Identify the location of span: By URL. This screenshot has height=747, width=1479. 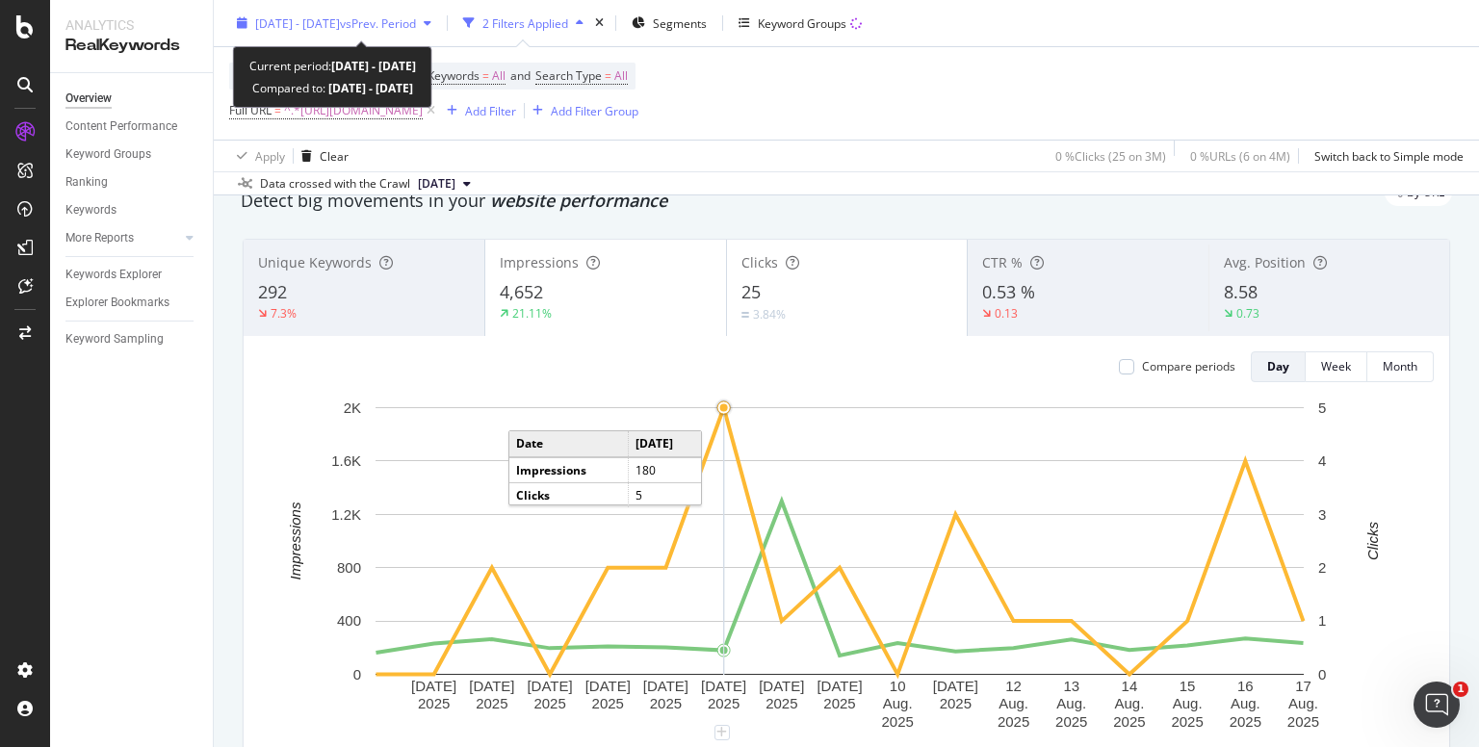
(1425, 193).